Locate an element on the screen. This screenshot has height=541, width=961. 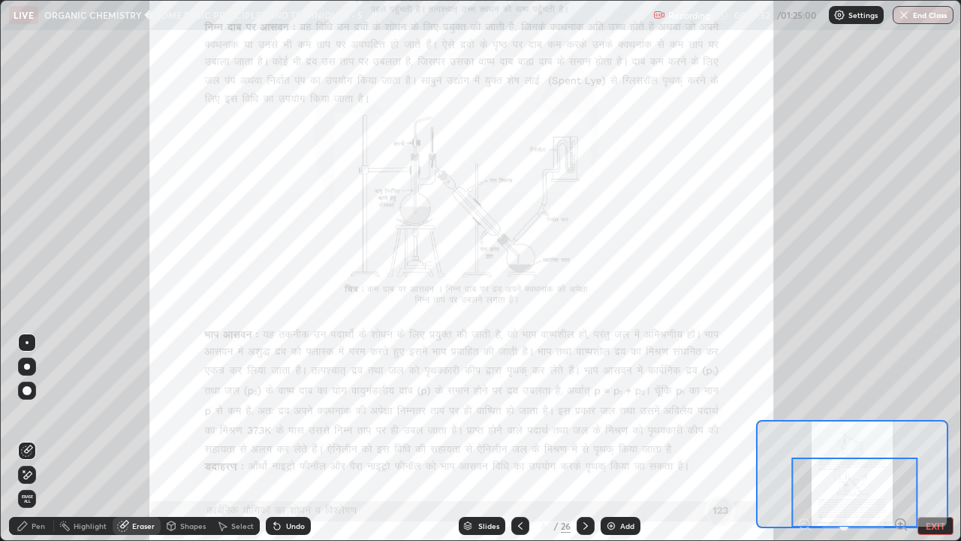
div: Slides is located at coordinates (489, 526).